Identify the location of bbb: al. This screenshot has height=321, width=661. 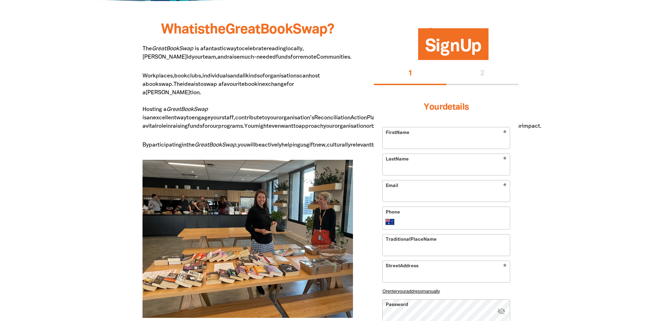
(242, 76).